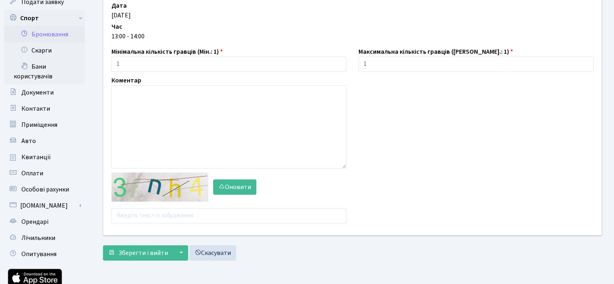 The width and height of the screenshot is (614, 284). I want to click on a: Спорт, so click(44, 18).